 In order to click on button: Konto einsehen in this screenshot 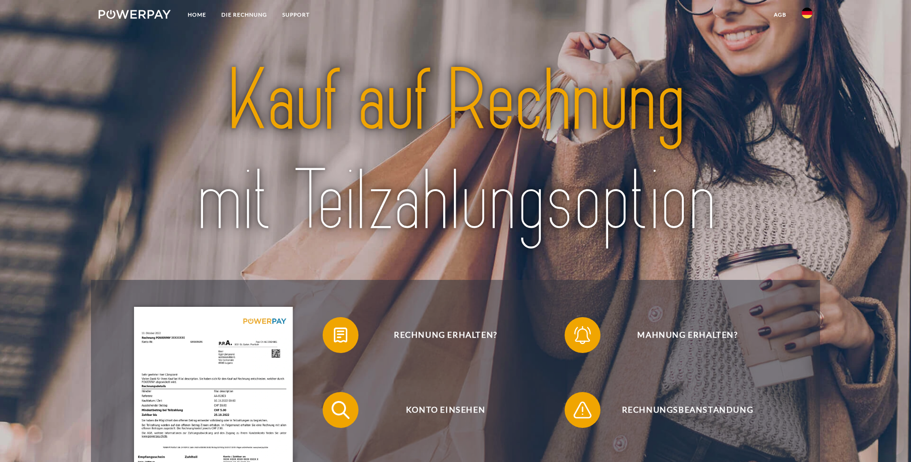, I will do `click(439, 410)`.